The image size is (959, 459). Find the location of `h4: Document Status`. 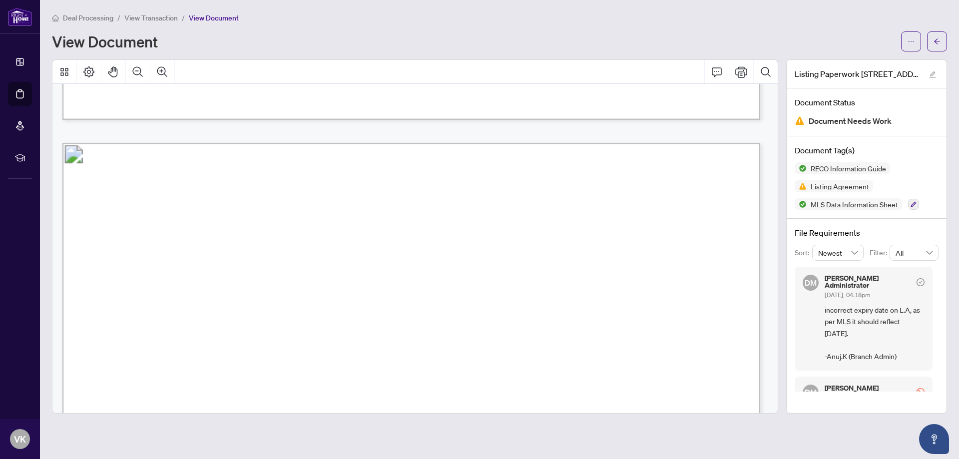

h4: Document Status is located at coordinates (867, 102).